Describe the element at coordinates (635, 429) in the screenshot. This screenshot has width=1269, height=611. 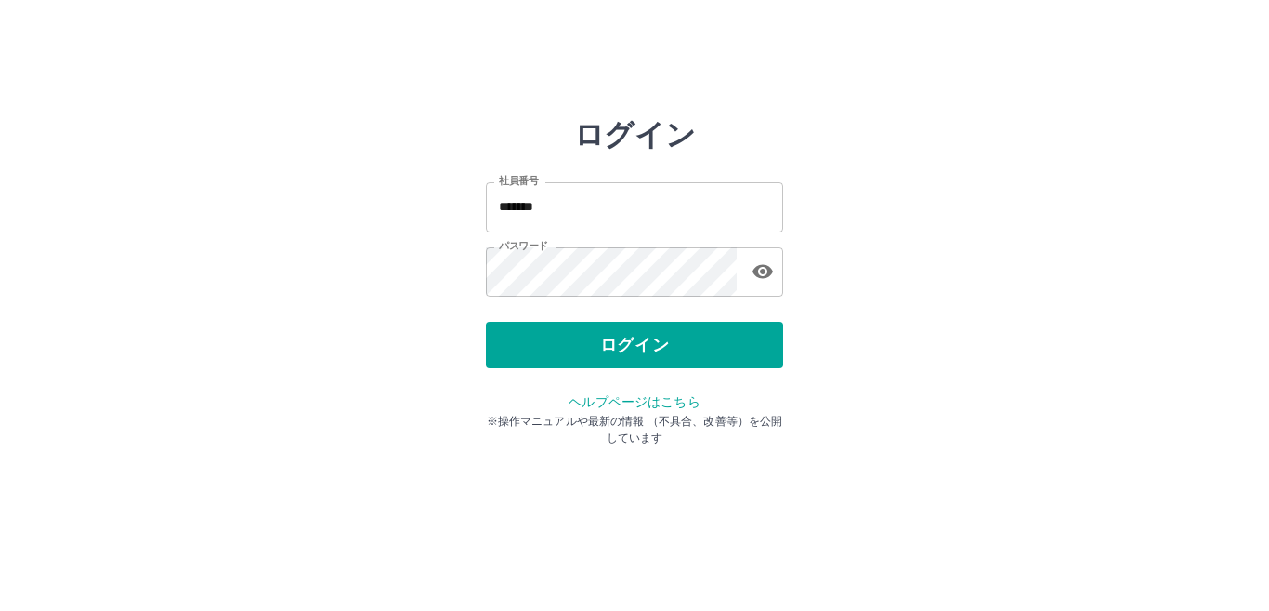
I see `p: ※操作マニュアルや最新の情報 （不具合、改善等）を公開しています` at that location.